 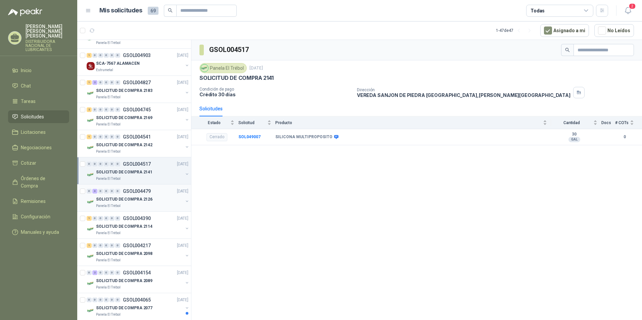 I want to click on p: Dirección, so click(x=464, y=90).